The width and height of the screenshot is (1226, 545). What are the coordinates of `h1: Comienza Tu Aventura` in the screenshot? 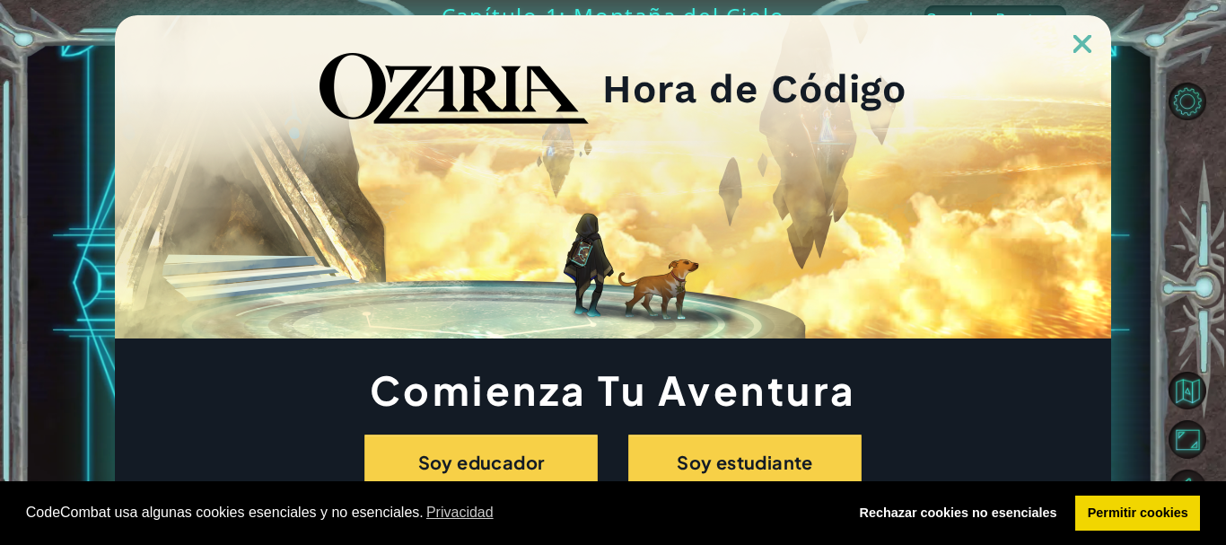 It's located at (613, 390).